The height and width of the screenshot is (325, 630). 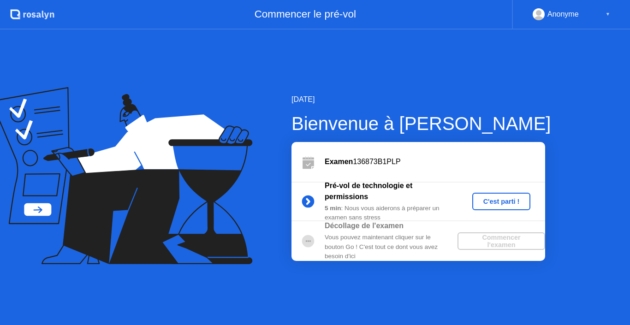 I want to click on b: Examen, so click(x=339, y=161).